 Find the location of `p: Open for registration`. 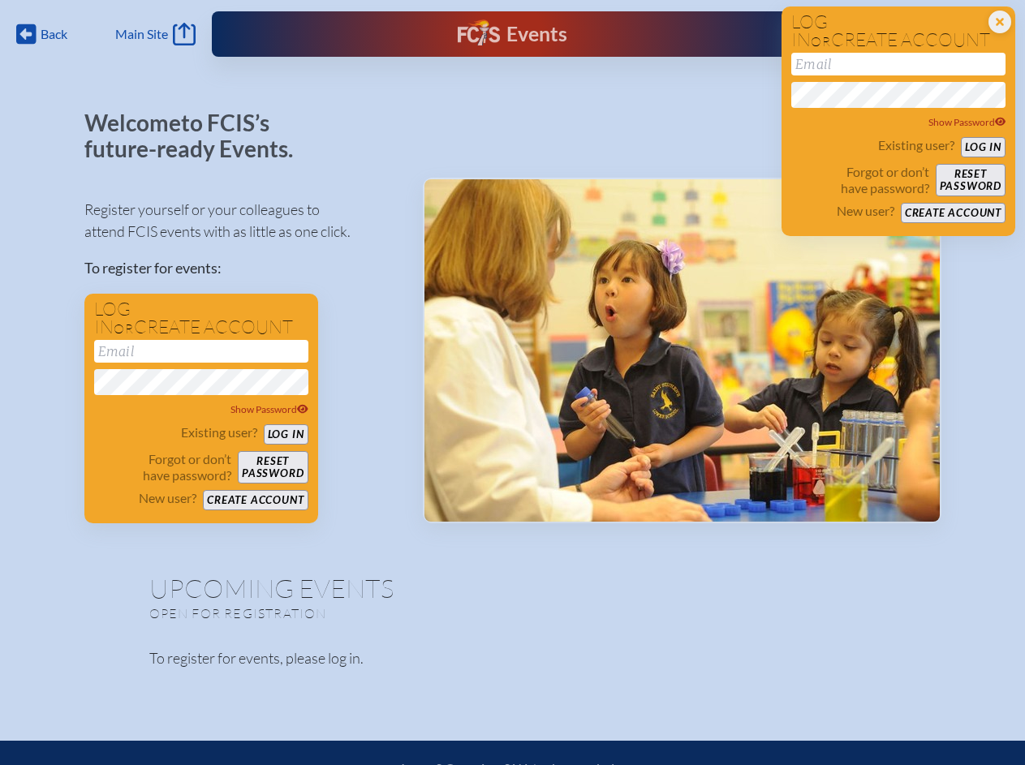

p: Open for registration is located at coordinates (363, 613).